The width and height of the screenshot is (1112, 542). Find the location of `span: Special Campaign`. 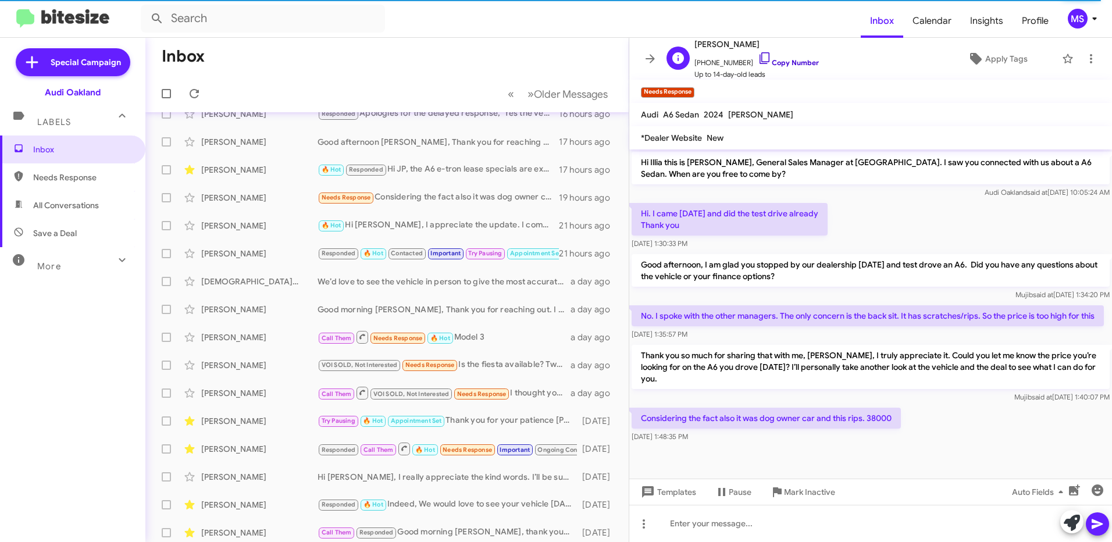

span: Special Campaign is located at coordinates (85, 62).